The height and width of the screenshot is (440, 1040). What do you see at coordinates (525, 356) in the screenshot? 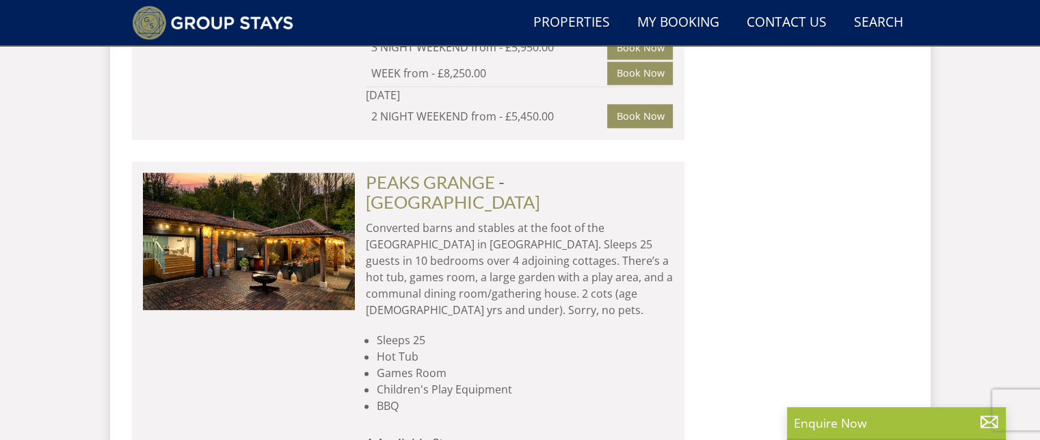
I see `li: Hot Tub` at bounding box center [525, 356].